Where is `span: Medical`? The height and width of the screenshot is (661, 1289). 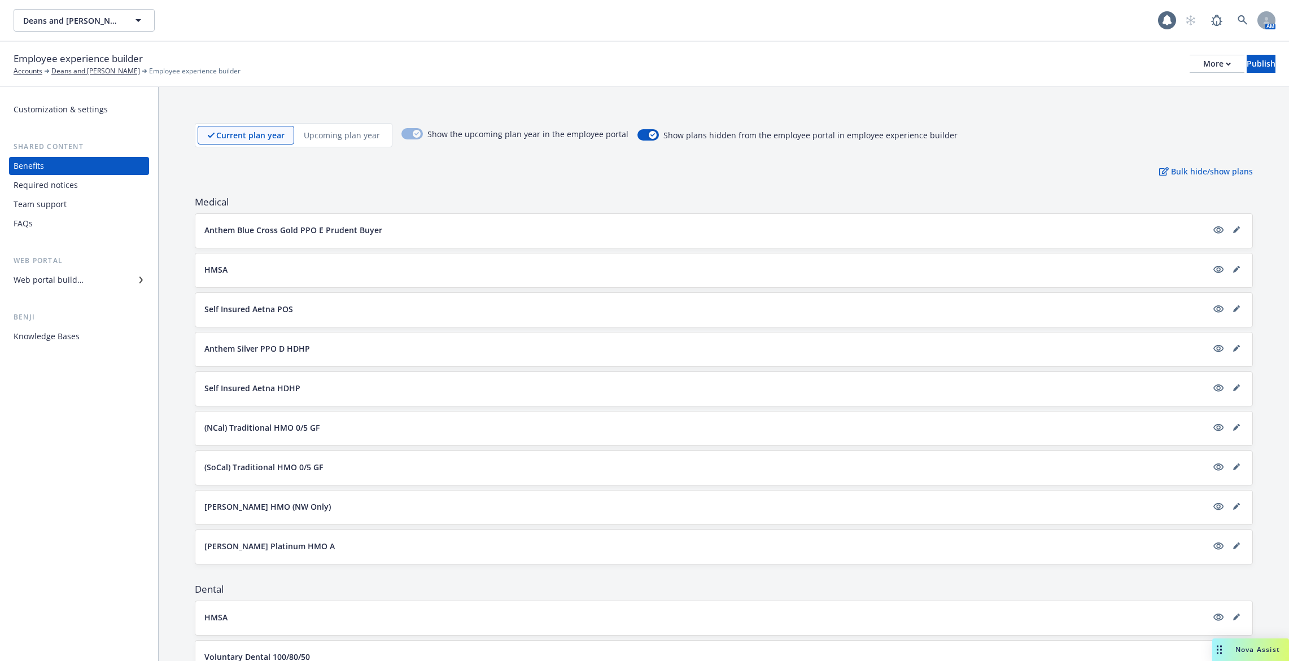
span: Medical is located at coordinates (724, 202).